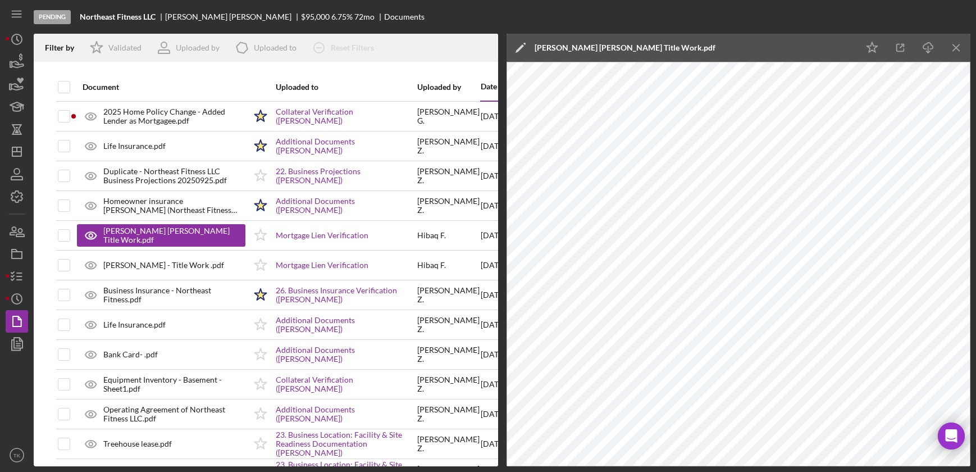  Describe the element at coordinates (315, 17) in the screenshot. I see `div: $95,000` at that location.